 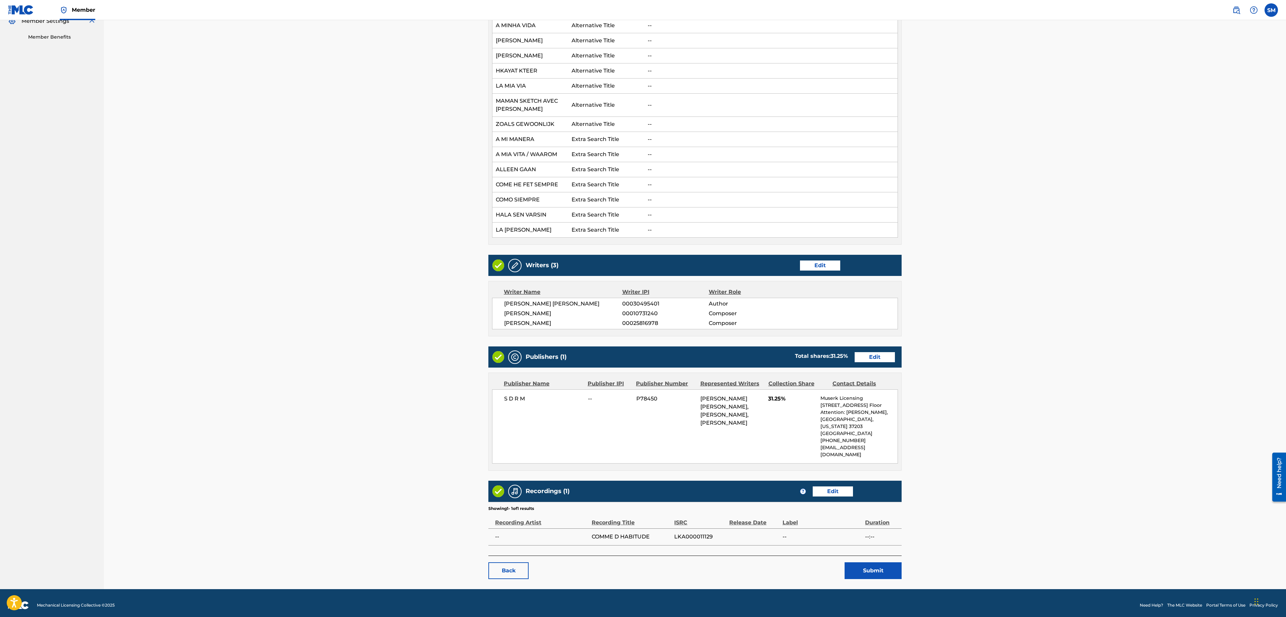 What do you see at coordinates (1264, 605) in the screenshot?
I see `a: Privacy Policy` at bounding box center [1264, 605].